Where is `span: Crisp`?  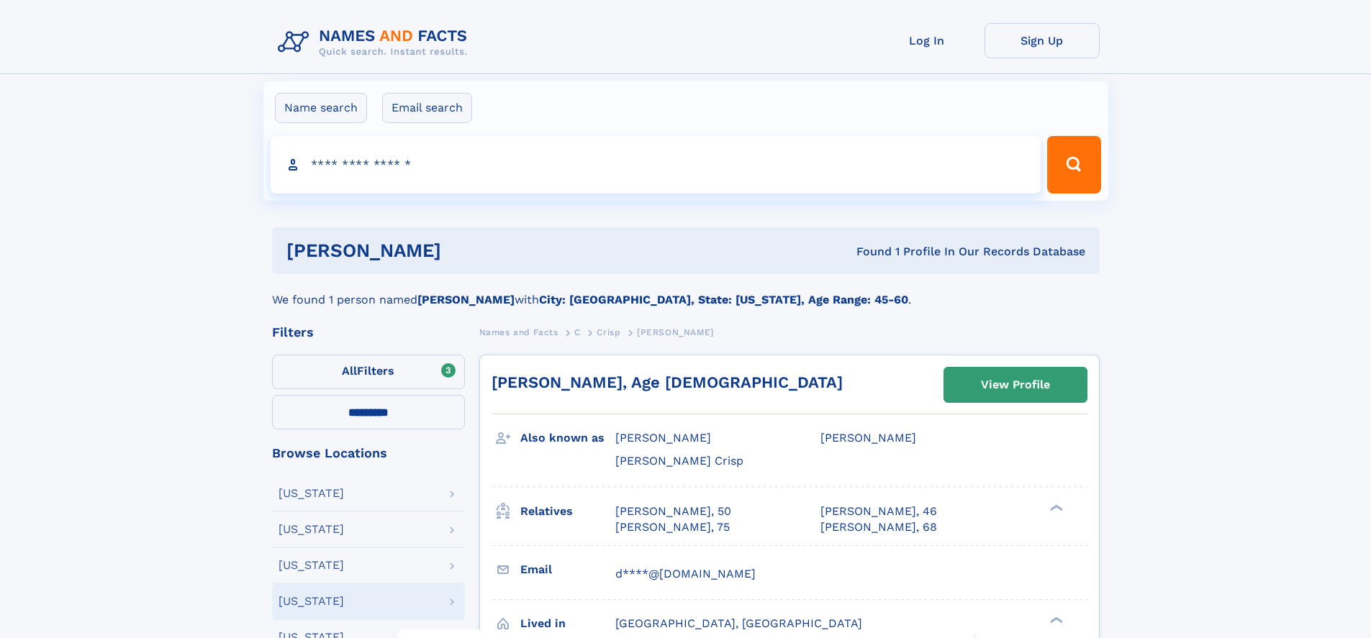 span: Crisp is located at coordinates (608, 332).